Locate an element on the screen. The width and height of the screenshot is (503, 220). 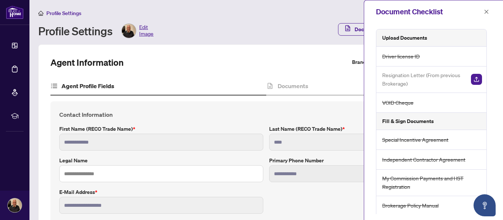
div: Profile Settings is located at coordinates (96, 31).